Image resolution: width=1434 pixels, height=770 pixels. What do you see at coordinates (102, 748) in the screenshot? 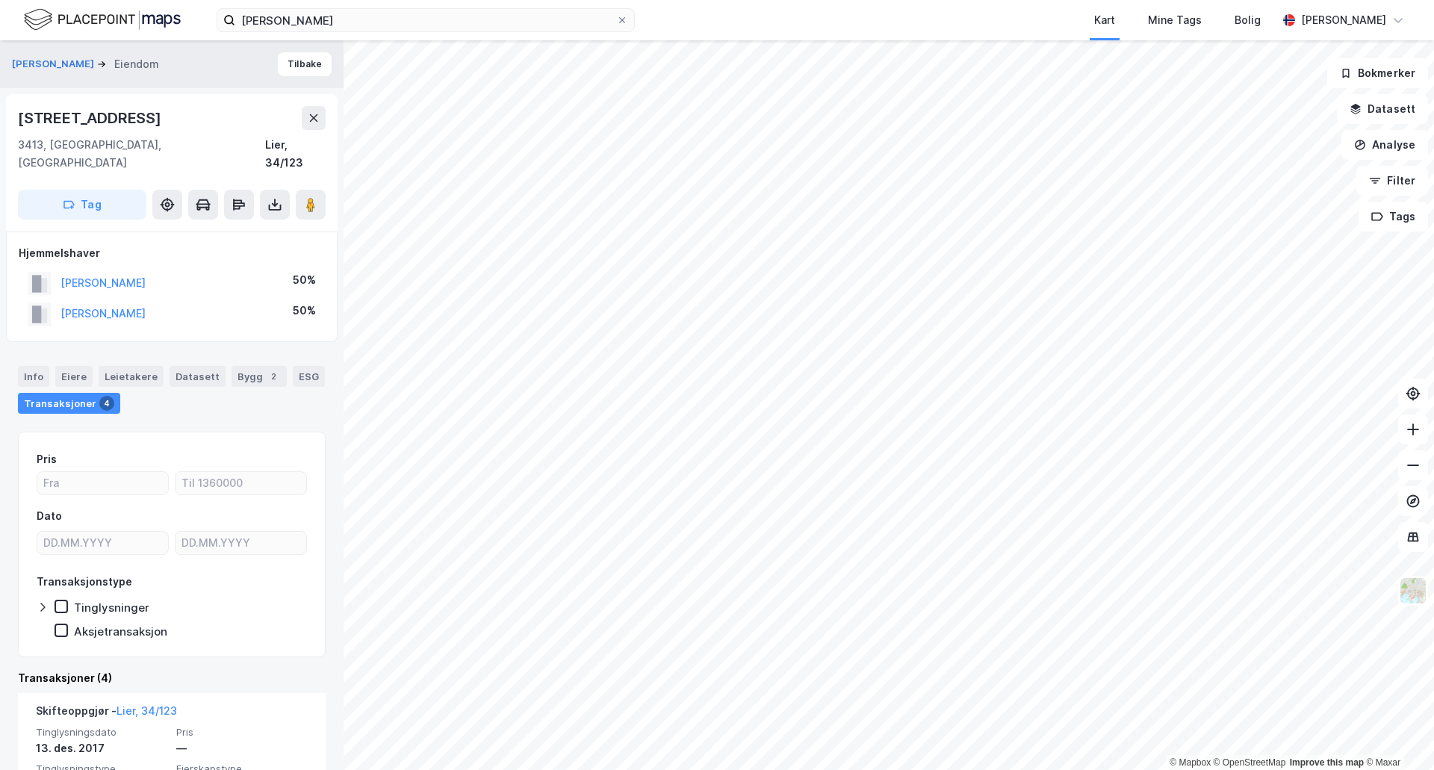
I see `div: 13. des. 2017` at bounding box center [102, 748].